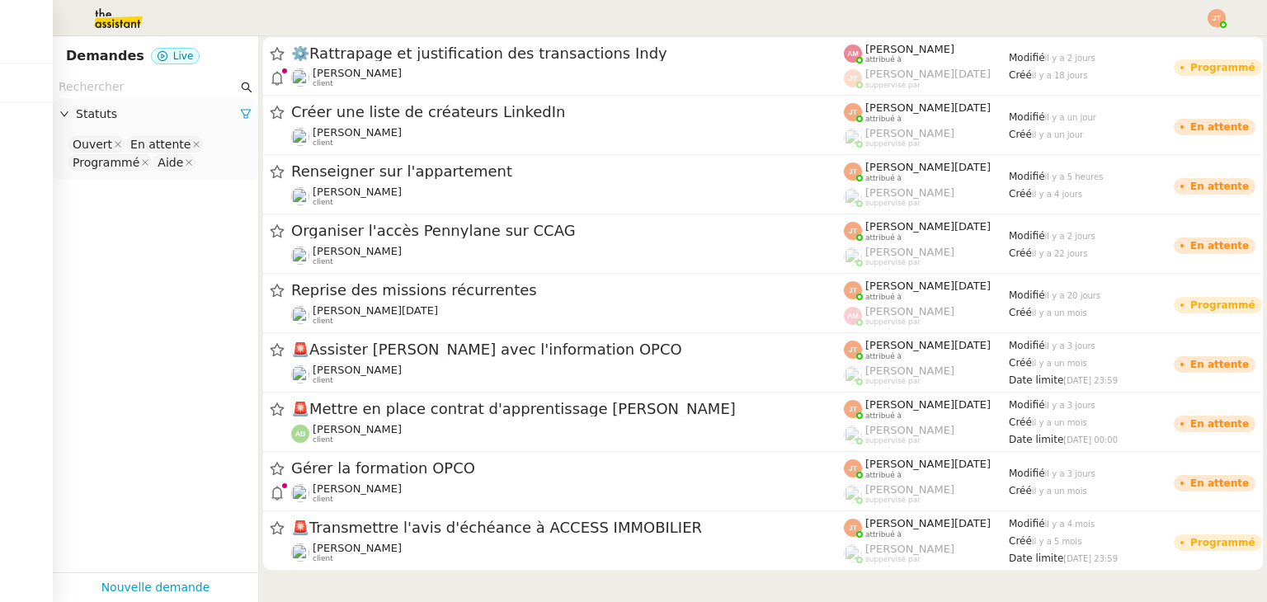 The height and width of the screenshot is (602, 1267). What do you see at coordinates (1071, 117) in the screenshot?
I see `span: il y a un jour` at bounding box center [1071, 117].